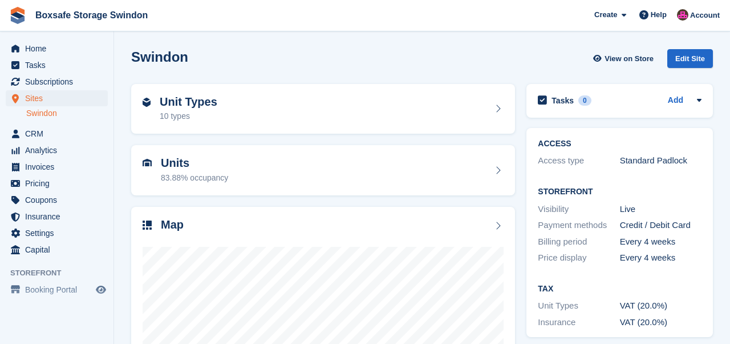 This screenshot has height=344, width=730. What do you see at coordinates (67, 113) in the screenshot?
I see `a: Swindon` at bounding box center [67, 113].